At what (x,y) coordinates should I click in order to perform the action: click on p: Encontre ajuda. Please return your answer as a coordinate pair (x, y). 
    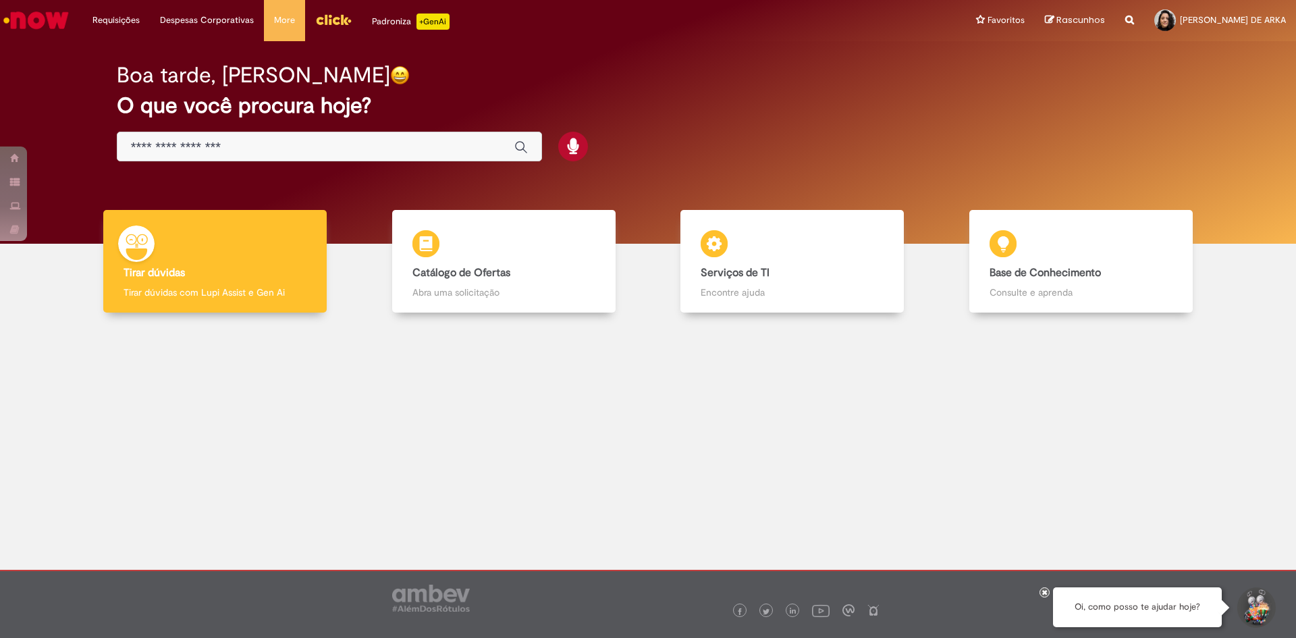
    Looking at the image, I should click on (791, 292).